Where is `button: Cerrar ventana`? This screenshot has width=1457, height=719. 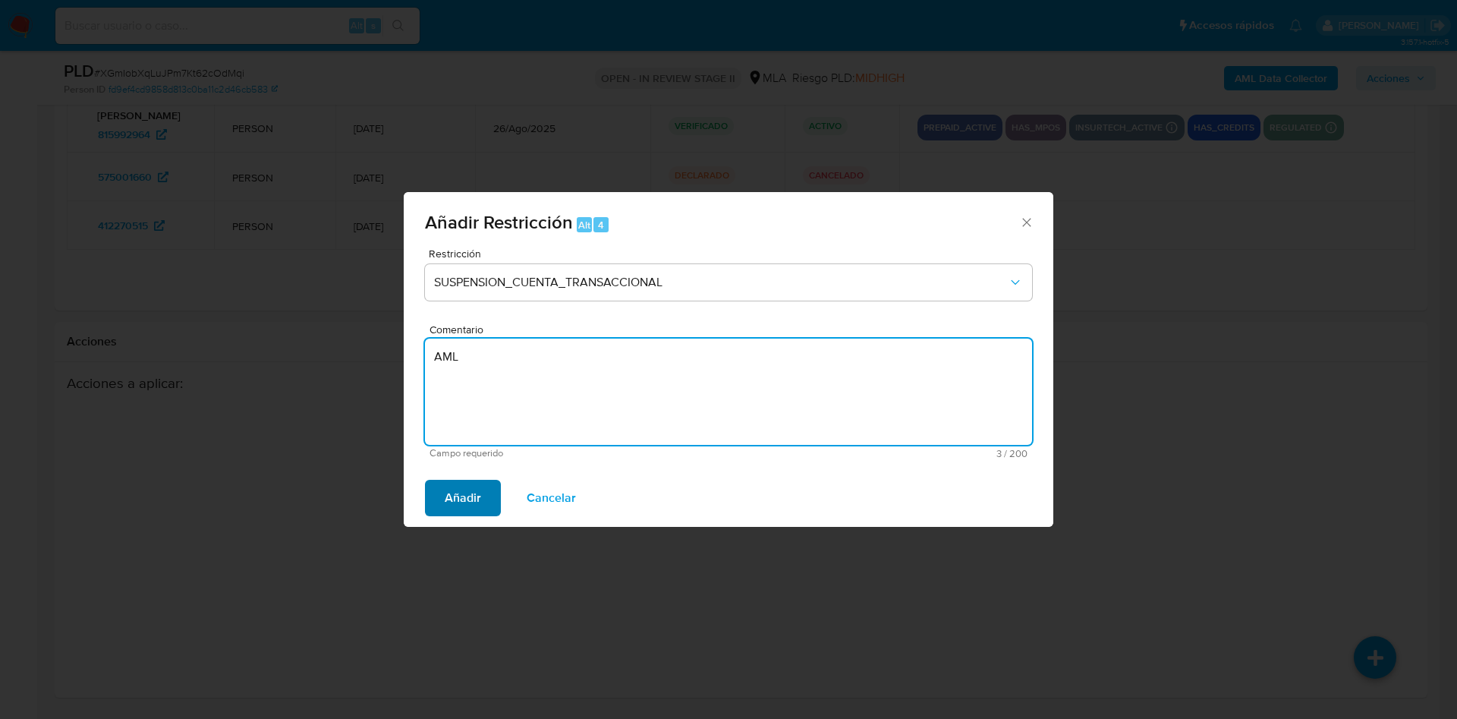 button: Cerrar ventana is located at coordinates (1026, 222).